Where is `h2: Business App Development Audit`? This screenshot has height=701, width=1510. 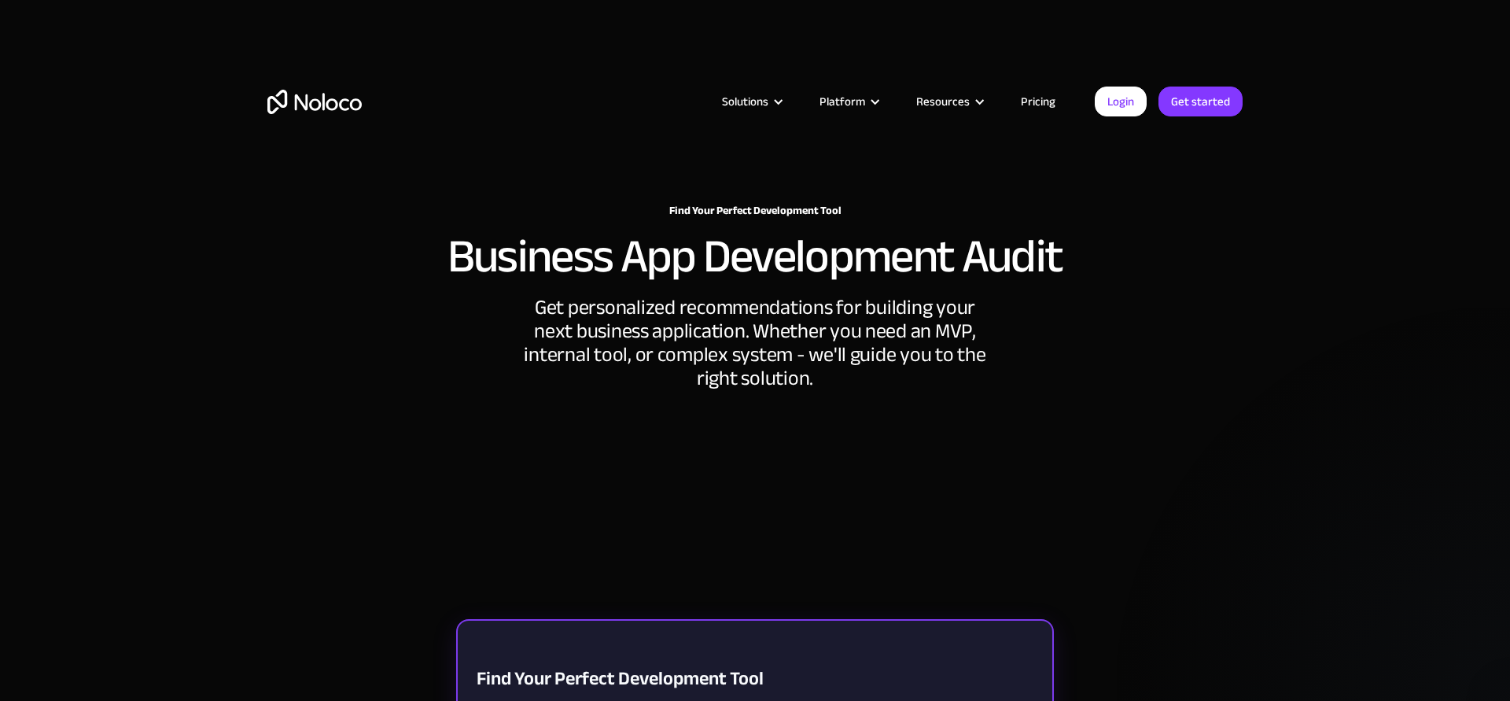
h2: Business App Development Audit is located at coordinates (755, 256).